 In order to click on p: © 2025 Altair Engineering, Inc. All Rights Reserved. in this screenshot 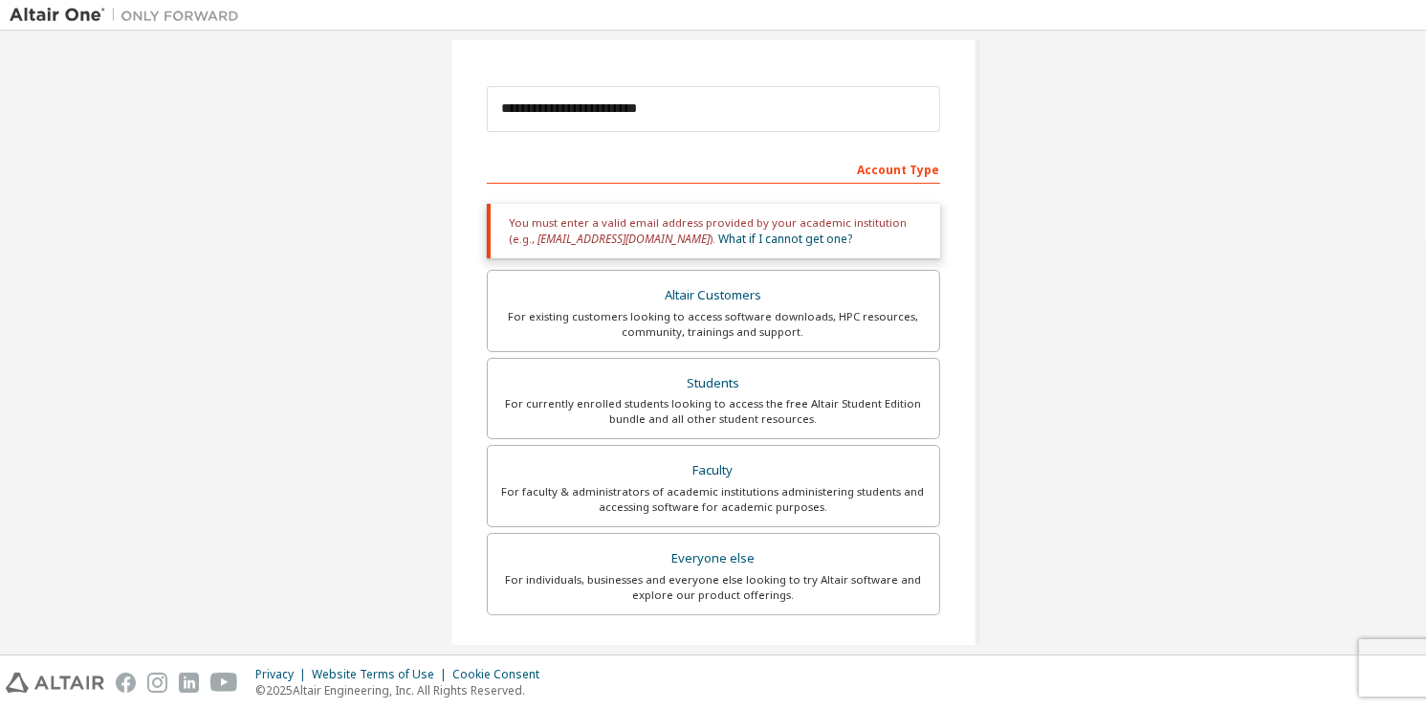, I will do `click(403, 690)`.